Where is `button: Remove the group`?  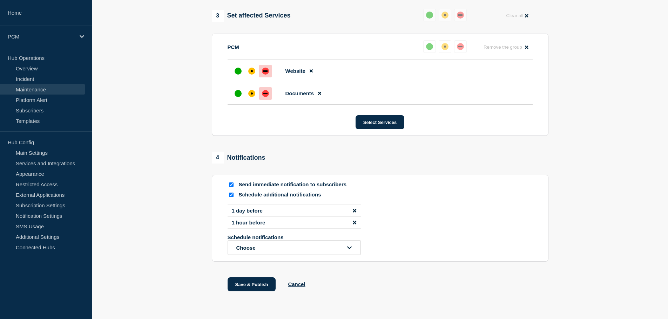
button: Remove the group is located at coordinates (506, 47).